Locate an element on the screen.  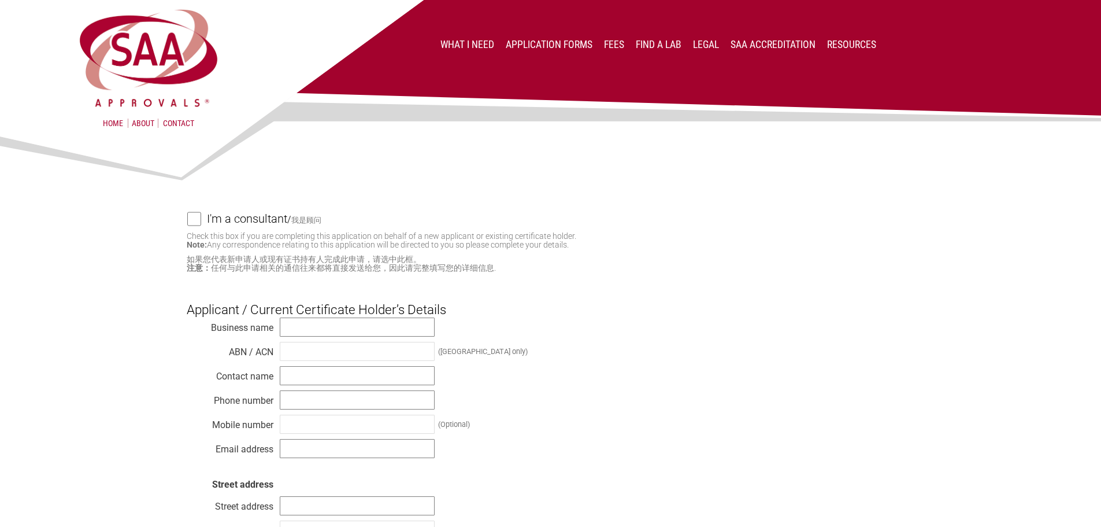
div: ABN / ACN is located at coordinates (230, 349).